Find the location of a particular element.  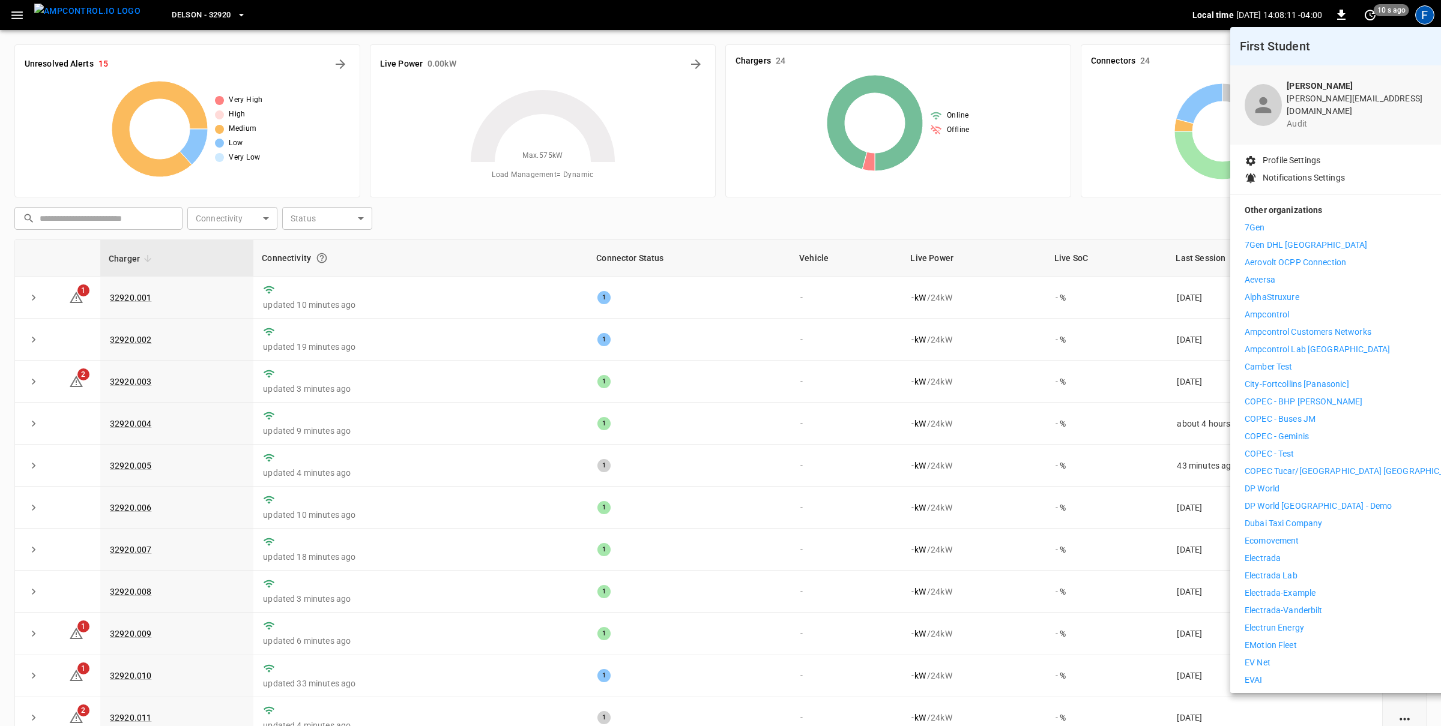

p: Electrun Energy is located at coordinates (1274, 628).